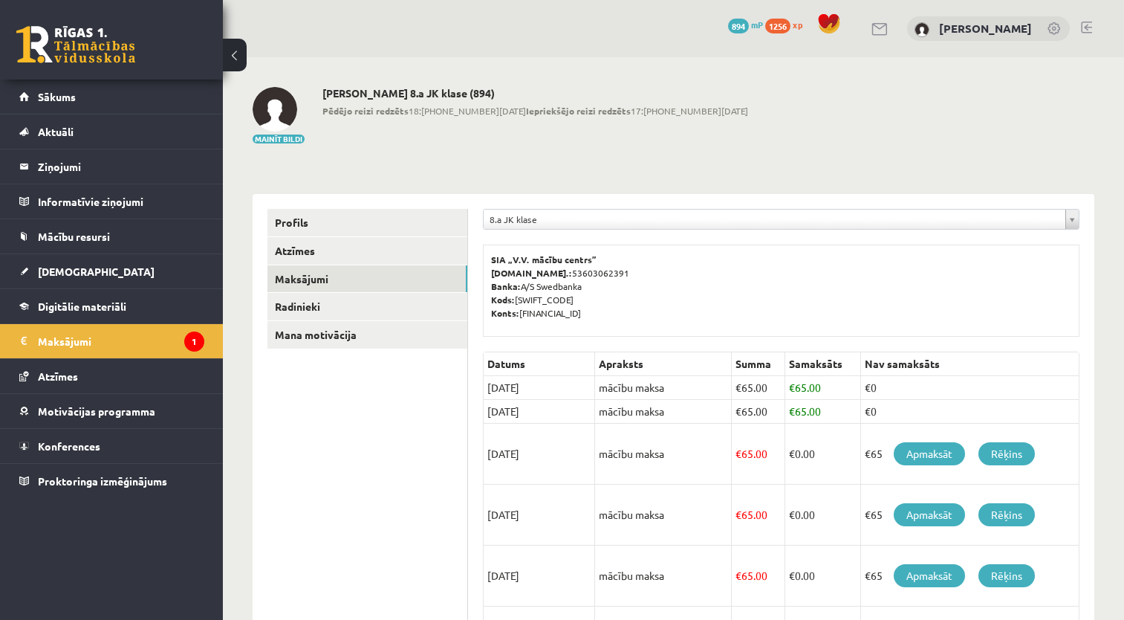 This screenshot has height=620, width=1124. Describe the element at coordinates (781, 219) in the screenshot. I see `a: 8.a JK klase` at that location.